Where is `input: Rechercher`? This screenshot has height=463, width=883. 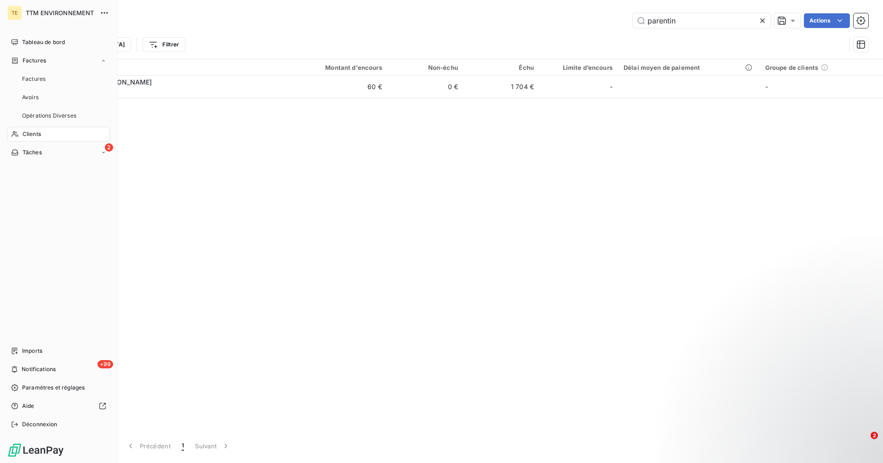
input: Rechercher is located at coordinates (702, 21).